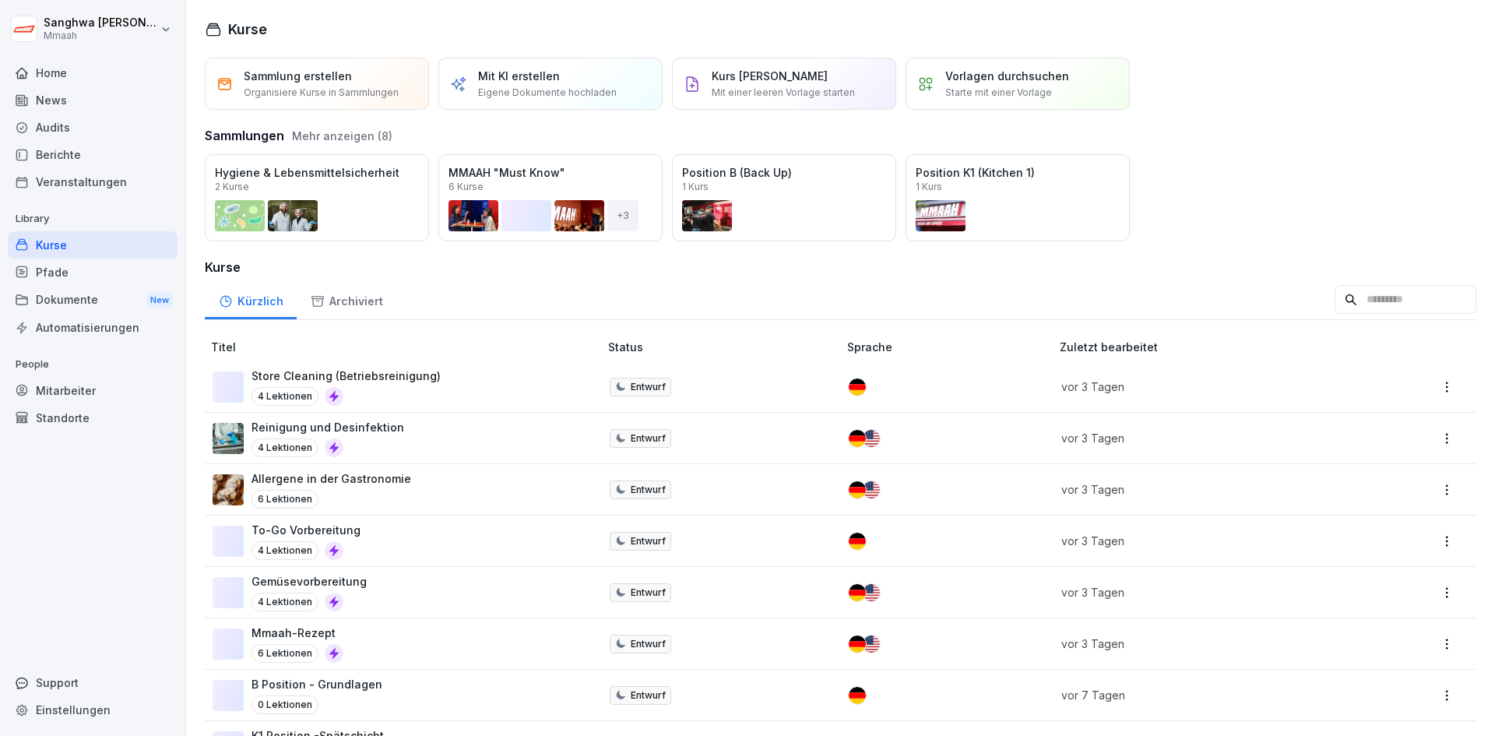 This screenshot has width=1495, height=736. Describe the element at coordinates (93, 272) in the screenshot. I see `div: Pfade` at that location.